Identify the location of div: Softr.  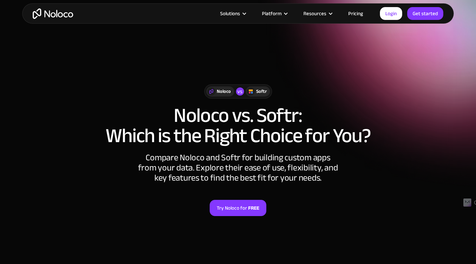
(261, 91).